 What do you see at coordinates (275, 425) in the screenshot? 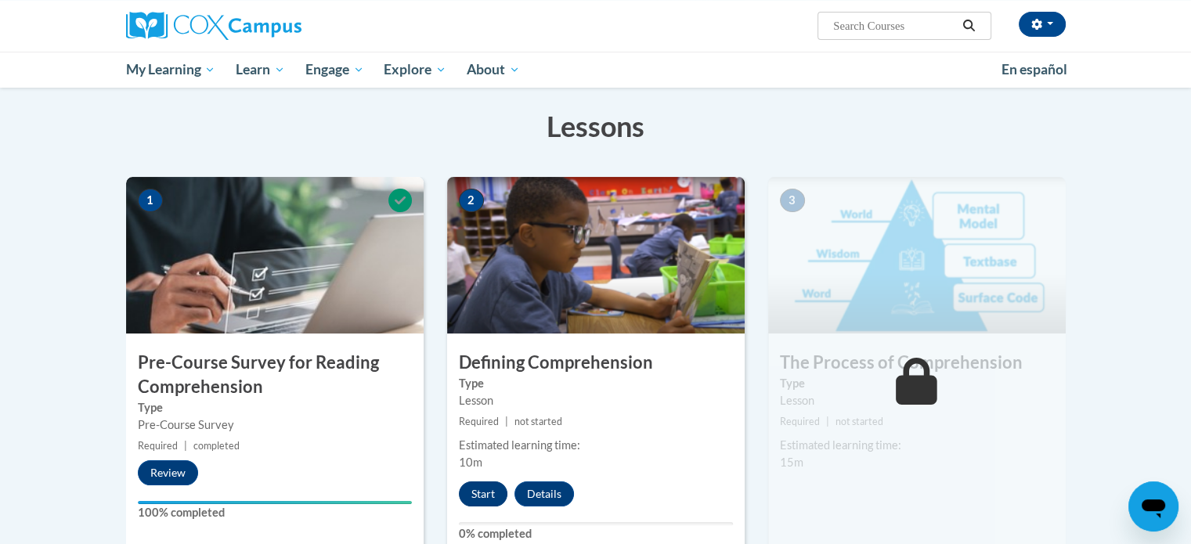
I see `div: Pre-Course Survey` at bounding box center [275, 425].